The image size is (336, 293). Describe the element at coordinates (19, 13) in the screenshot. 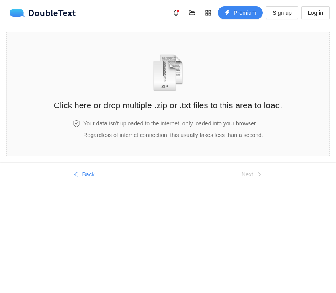

I see `img: logo` at that location.